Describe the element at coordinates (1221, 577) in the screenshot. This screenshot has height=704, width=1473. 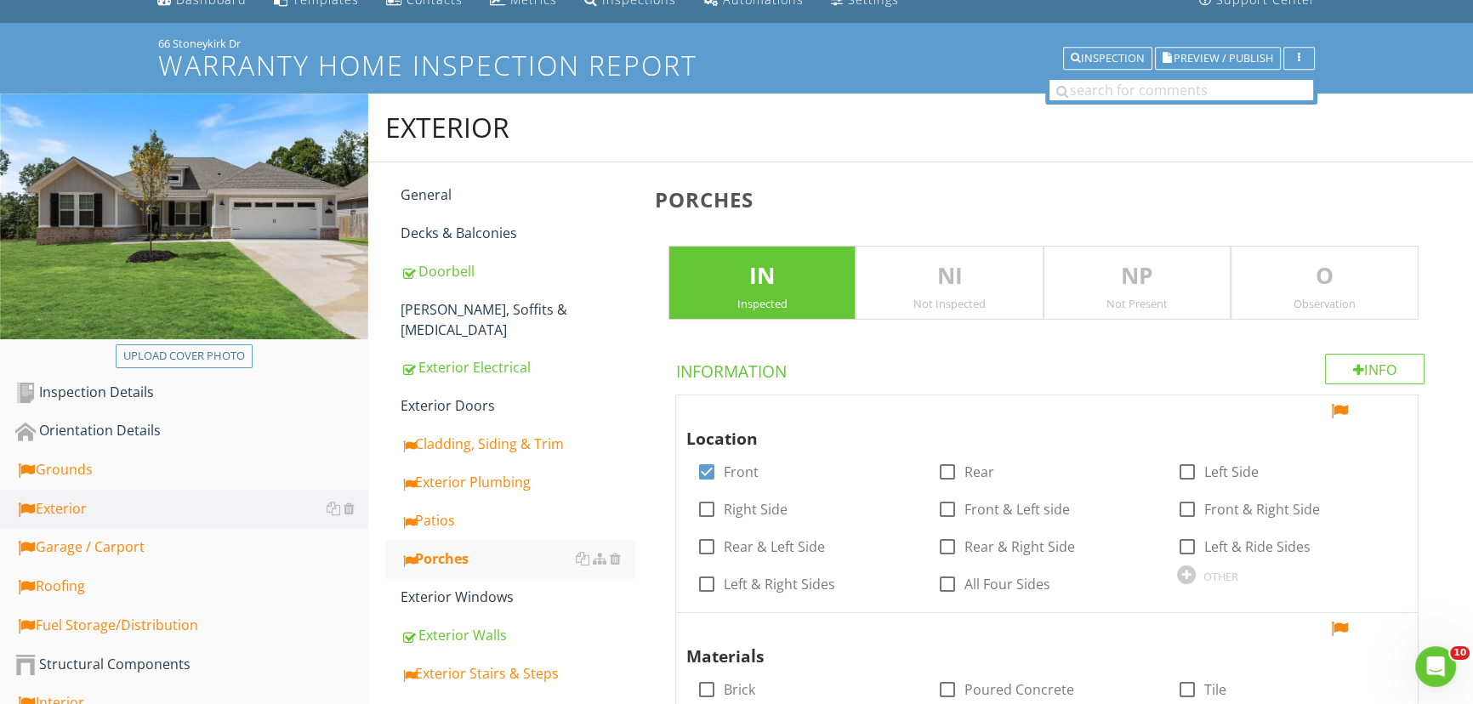
I see `div: OTHER` at that location.